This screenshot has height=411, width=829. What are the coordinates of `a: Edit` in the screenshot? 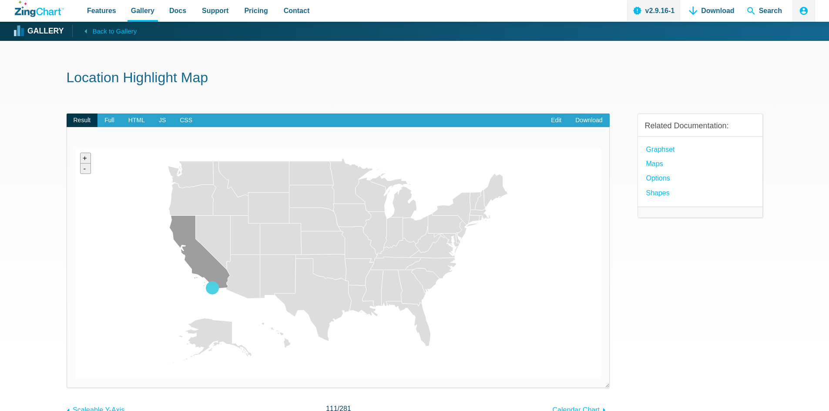 It's located at (556, 121).